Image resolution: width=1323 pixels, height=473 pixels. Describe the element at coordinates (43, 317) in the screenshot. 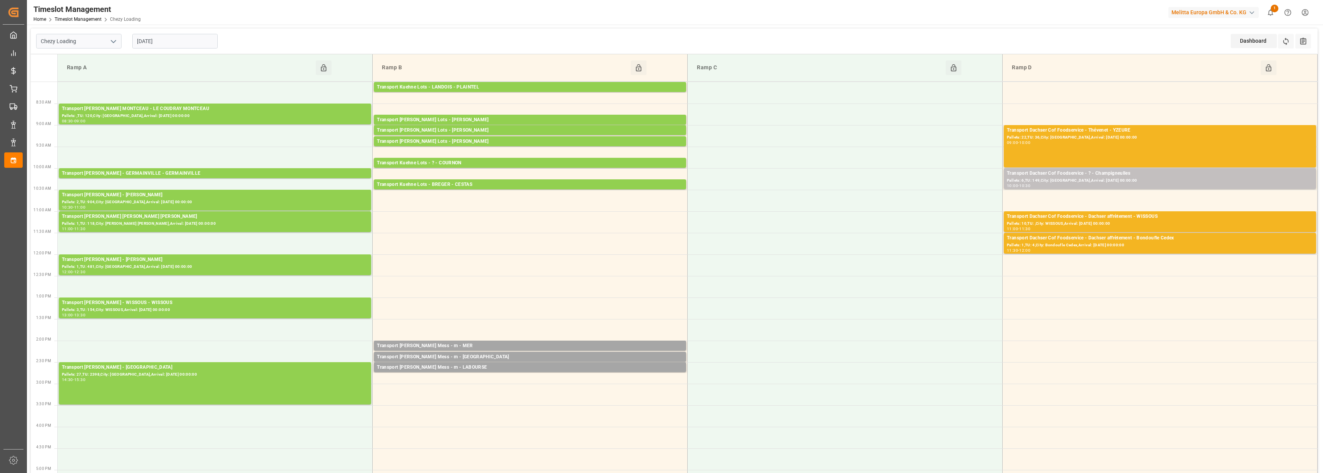

I see `span: 1:30 PM` at that location.